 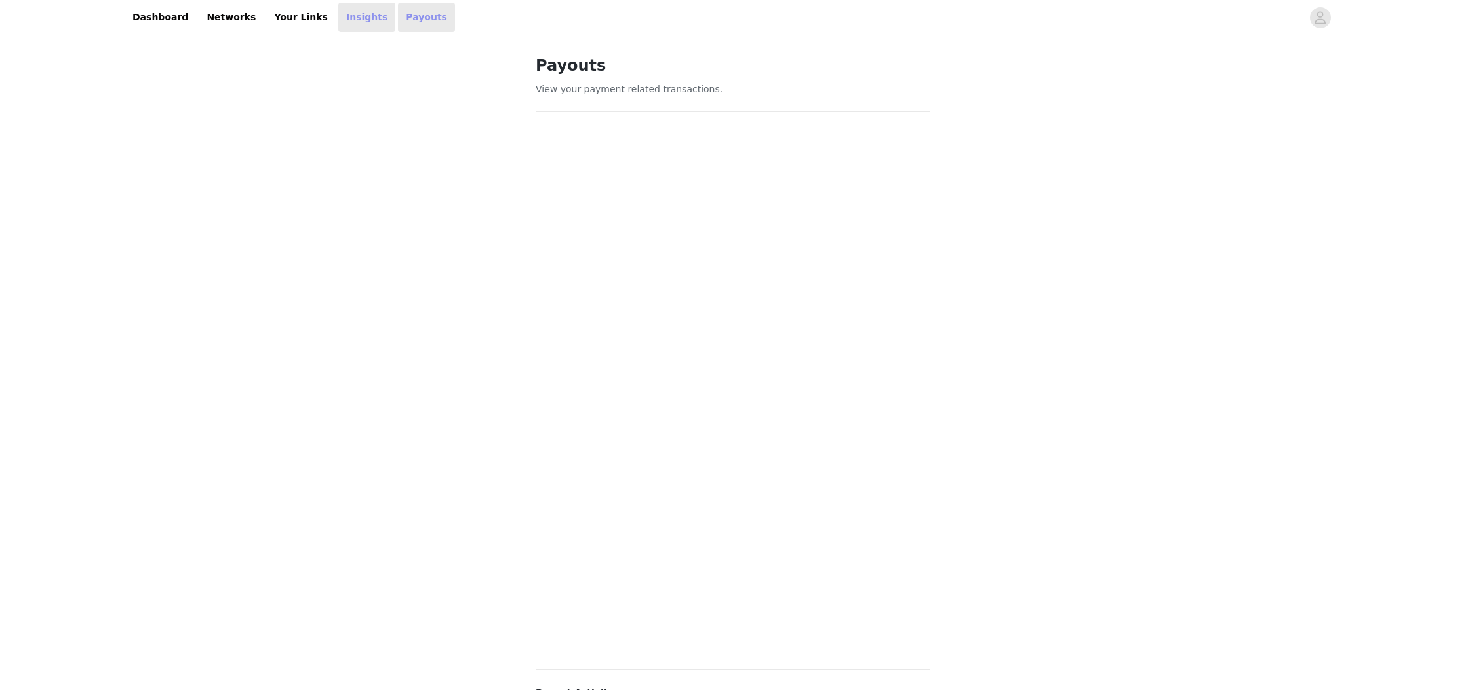 I want to click on a: Your Links, so click(x=301, y=17).